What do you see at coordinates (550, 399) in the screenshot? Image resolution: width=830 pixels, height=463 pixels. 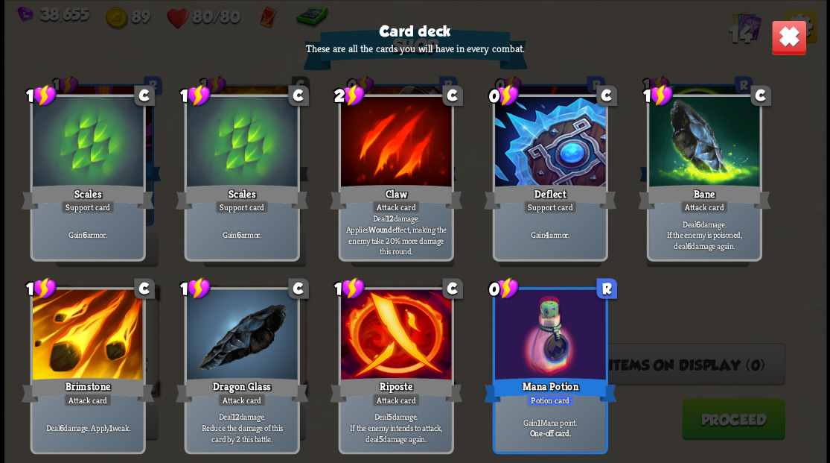 I see `div: Potion card` at bounding box center [550, 399].